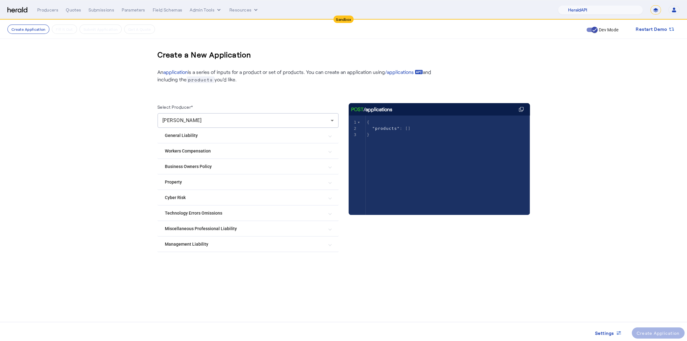 Image resolution: width=687 pixels, height=341 pixels. Describe the element at coordinates (608, 333) in the screenshot. I see `button: Settings` at that location.